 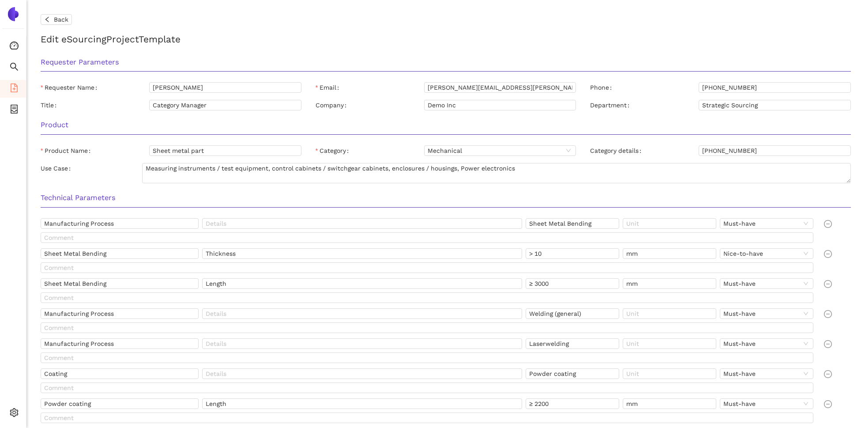 I want to click on label: Email, so click(x=329, y=87).